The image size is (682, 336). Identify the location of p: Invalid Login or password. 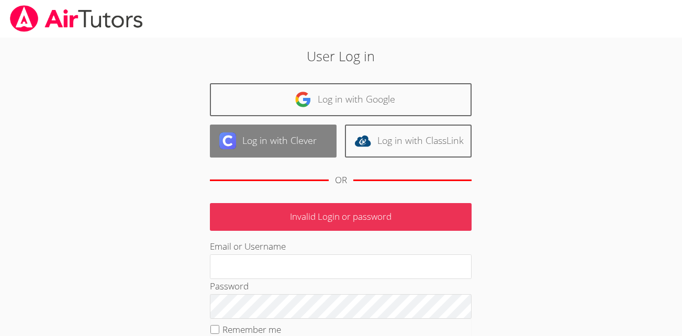
(341, 217).